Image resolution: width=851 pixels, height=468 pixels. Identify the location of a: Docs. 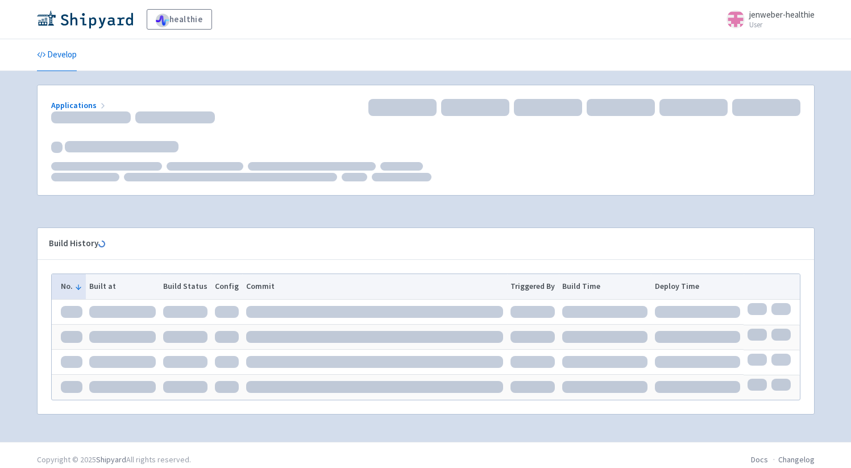
(760, 459).